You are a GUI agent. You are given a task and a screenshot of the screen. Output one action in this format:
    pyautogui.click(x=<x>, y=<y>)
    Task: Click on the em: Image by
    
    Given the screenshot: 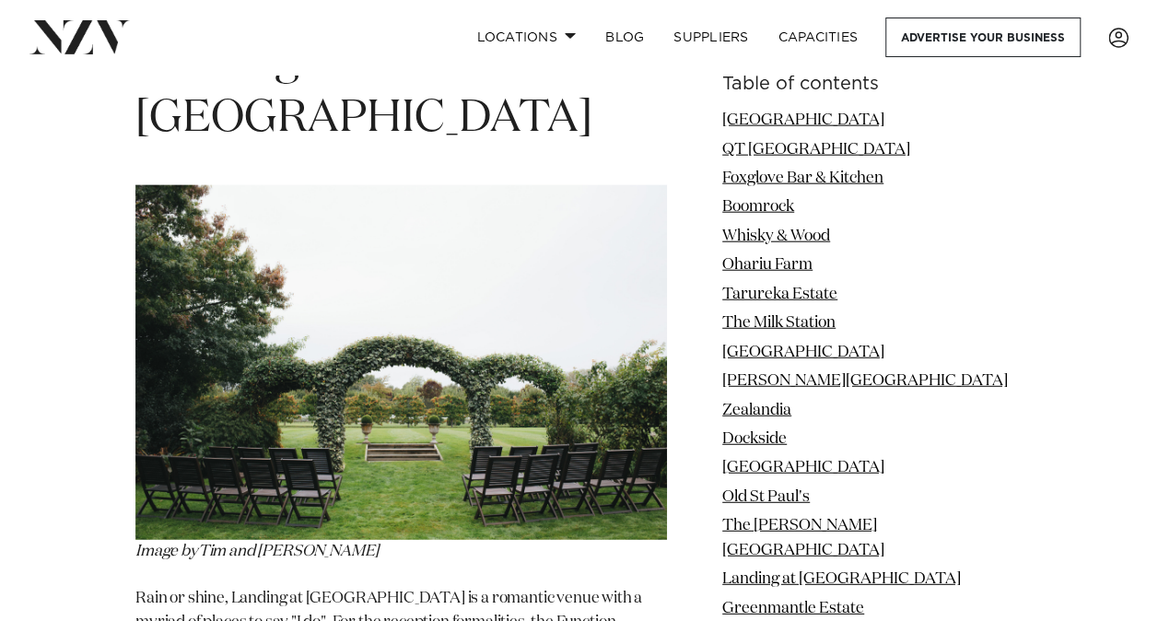 What is the action you would take?
    pyautogui.click(x=167, y=551)
    